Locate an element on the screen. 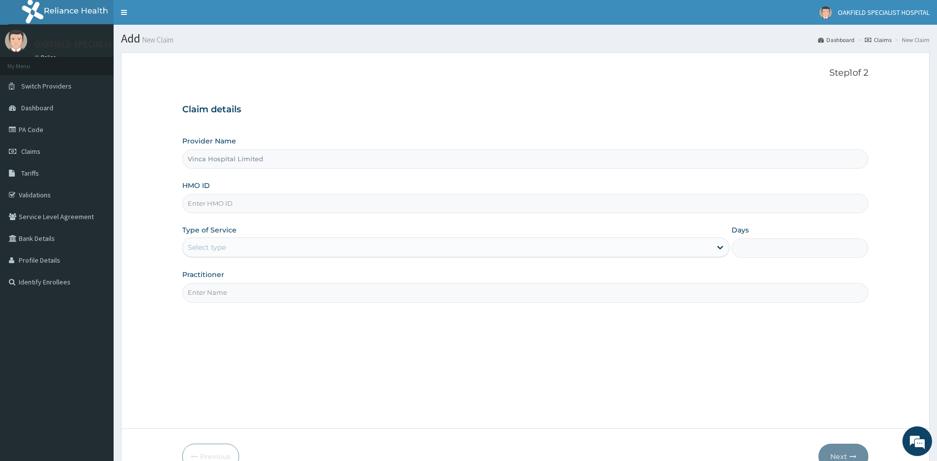  a: Online is located at coordinates (46, 57).